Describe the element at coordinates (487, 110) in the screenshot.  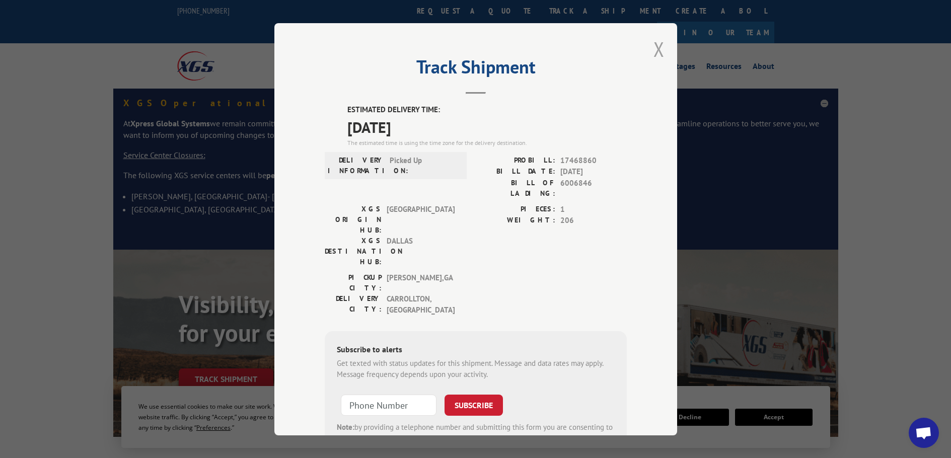
I see `label: ESTIMATED DELIVERY TIME:` at that location.